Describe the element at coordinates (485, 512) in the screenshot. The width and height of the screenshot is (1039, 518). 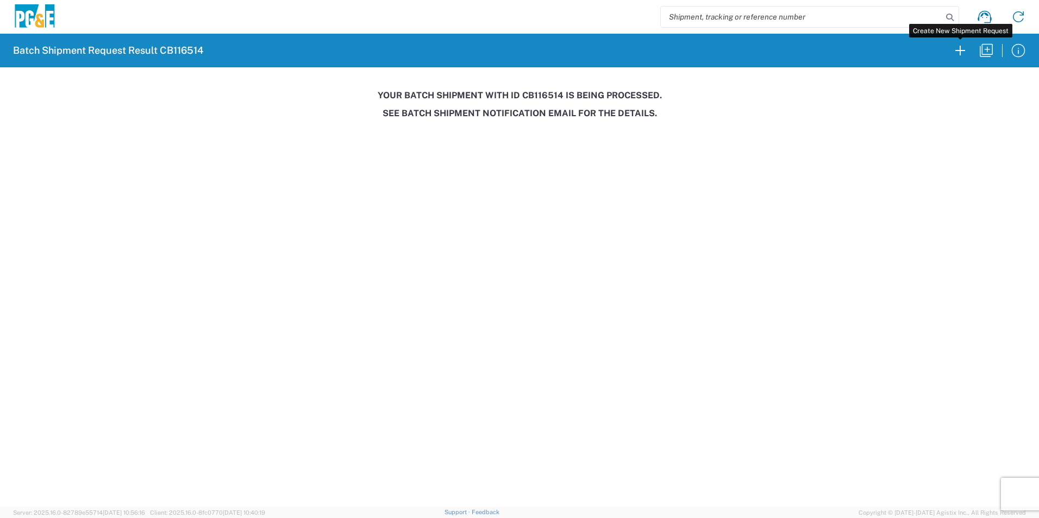
I see `a: Feedback` at that location.